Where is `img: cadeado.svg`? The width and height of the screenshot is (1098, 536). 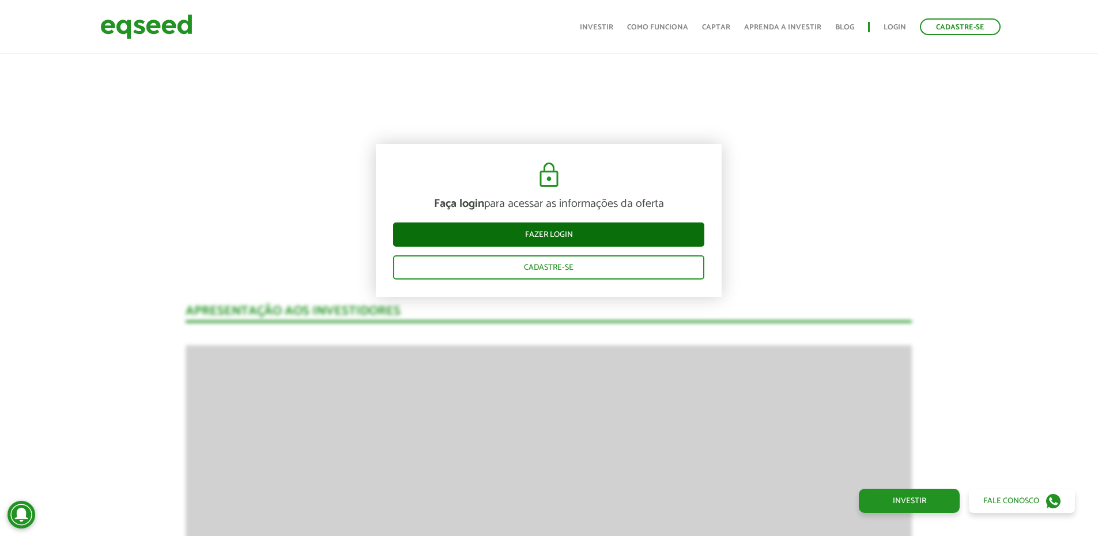
img: cadeado.svg is located at coordinates (549, 175).